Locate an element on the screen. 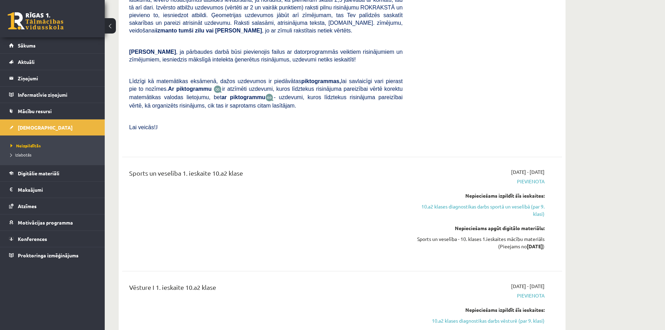  span: Digitālie materiāli is located at coordinates (38, 173).